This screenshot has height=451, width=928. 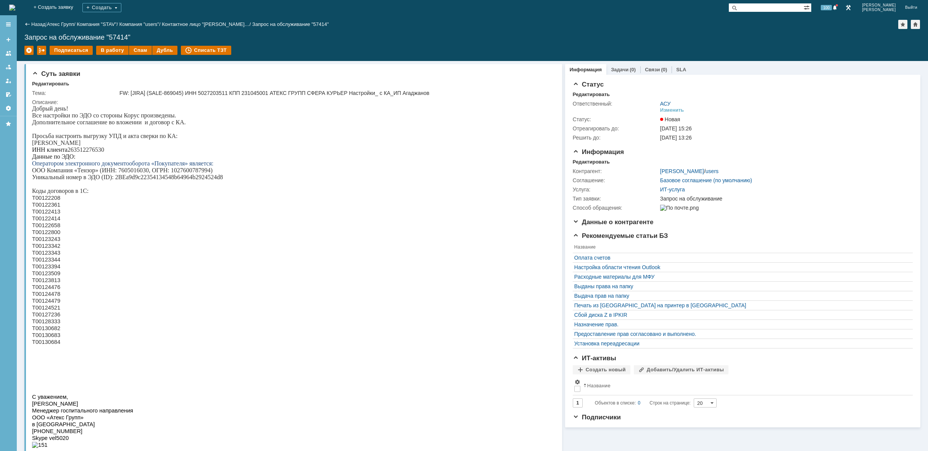 What do you see at coordinates (8, 108) in the screenshot?
I see `a: Настройки` at bounding box center [8, 108].